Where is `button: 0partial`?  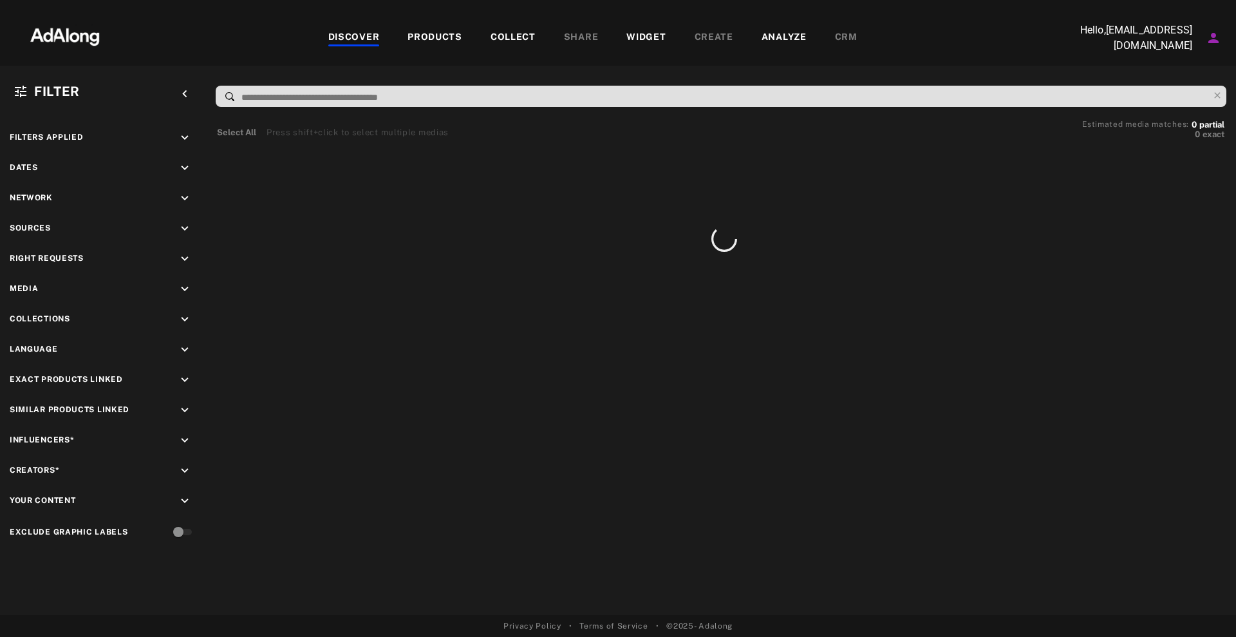 button: 0partial is located at coordinates (1208, 125).